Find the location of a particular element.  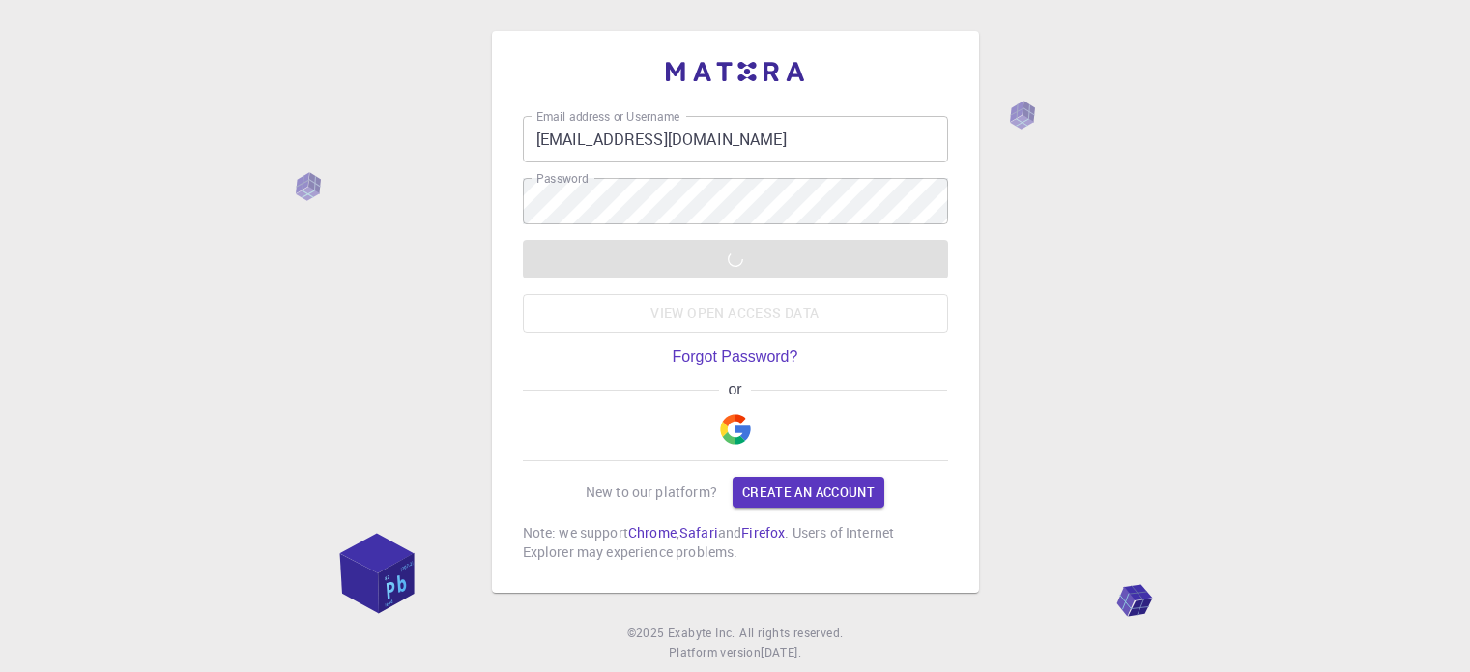

a: Safari is located at coordinates (699, 532).